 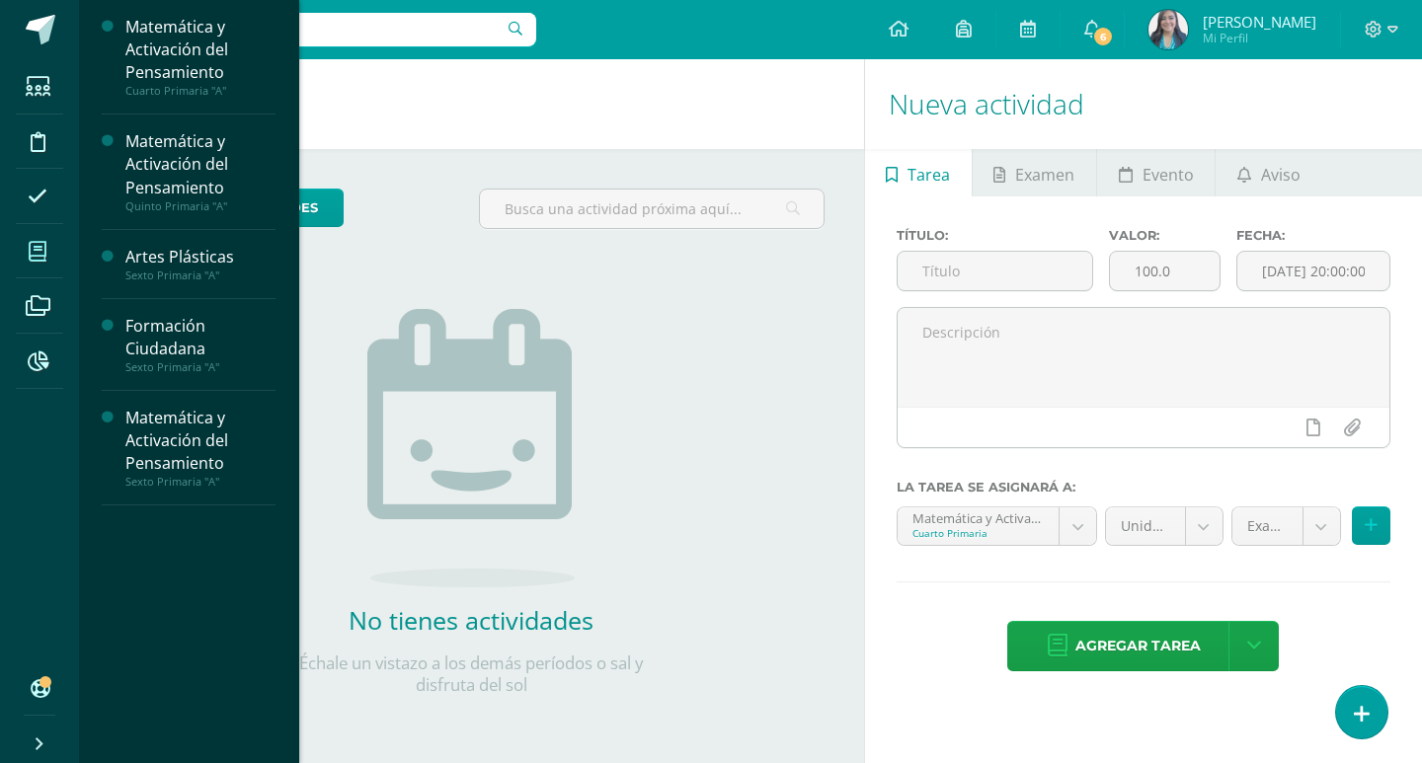 What do you see at coordinates (1314, 271) in the screenshot?
I see `input: Fecha de entrega` at bounding box center [1314, 271].